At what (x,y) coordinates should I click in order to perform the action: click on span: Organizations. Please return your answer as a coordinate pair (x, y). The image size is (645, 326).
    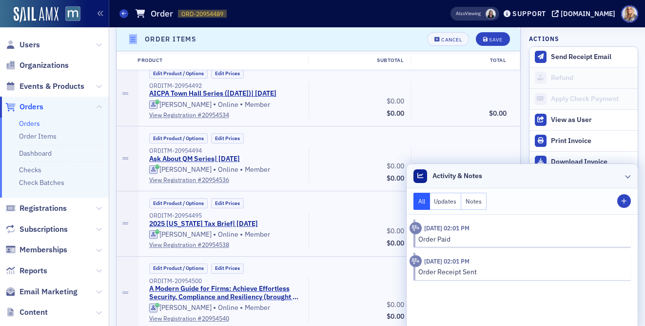
    Looking at the image, I should click on (44, 65).